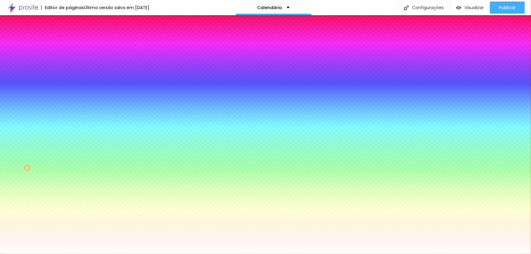 The height and width of the screenshot is (254, 531). What do you see at coordinates (474, 8) in the screenshot?
I see `span: Visualizar` at bounding box center [474, 8].